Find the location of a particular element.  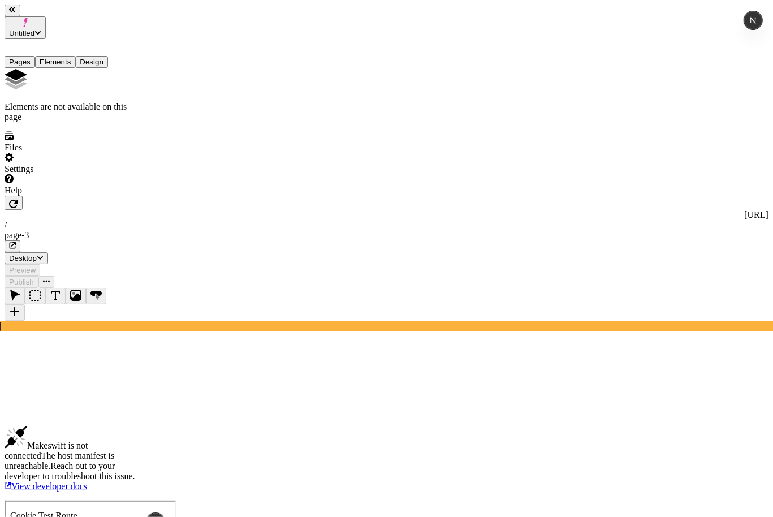

button: Design is located at coordinates (92, 62).